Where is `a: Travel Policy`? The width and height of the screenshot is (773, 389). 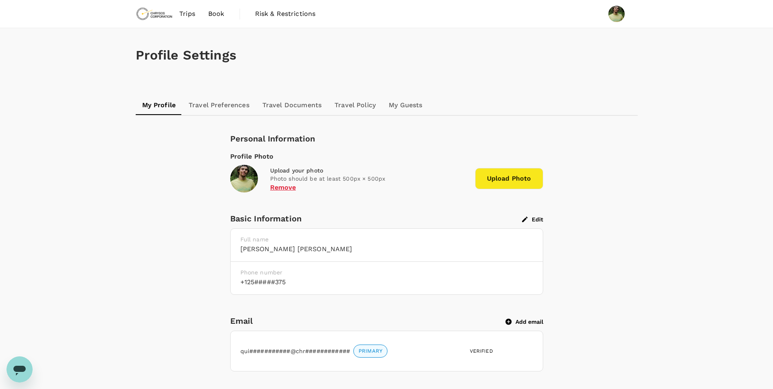 a: Travel Policy is located at coordinates (355, 105).